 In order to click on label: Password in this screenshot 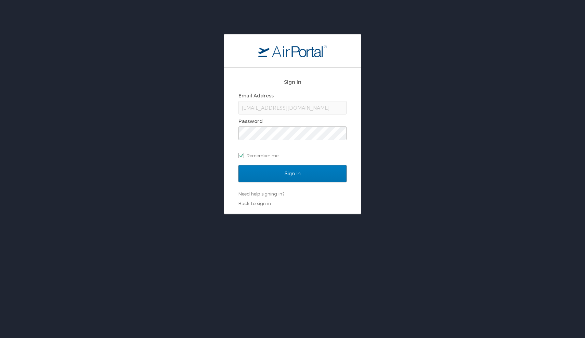, I will do `click(250, 121)`.